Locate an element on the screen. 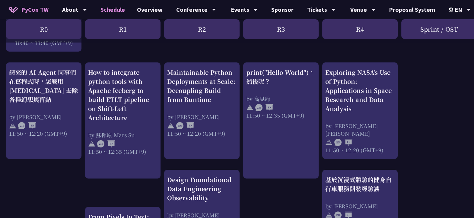 This screenshot has width=474, height=218. div: R2 is located at coordinates (202, 29).